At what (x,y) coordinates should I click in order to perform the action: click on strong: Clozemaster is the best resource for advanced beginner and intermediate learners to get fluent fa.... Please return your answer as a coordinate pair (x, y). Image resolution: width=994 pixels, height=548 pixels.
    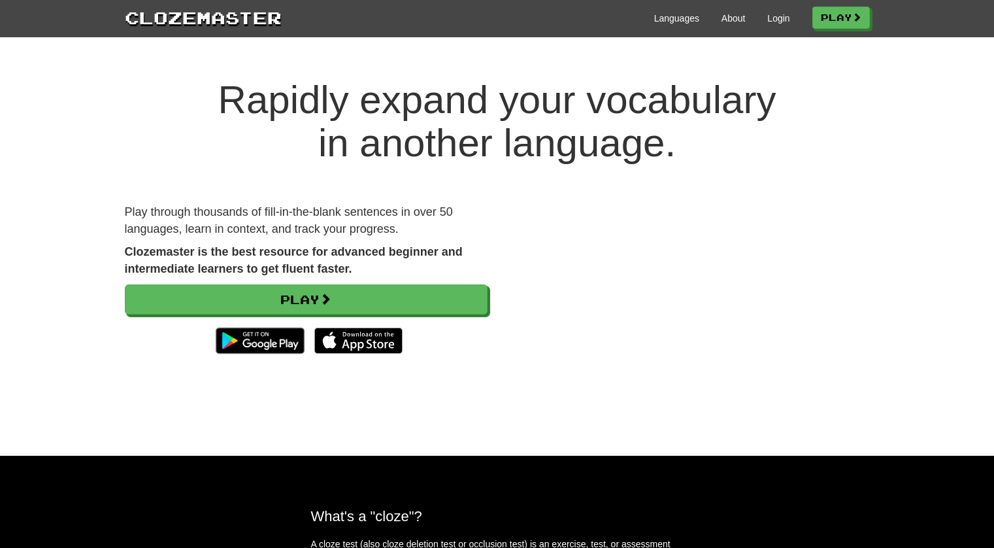
    Looking at the image, I should click on (294, 260).